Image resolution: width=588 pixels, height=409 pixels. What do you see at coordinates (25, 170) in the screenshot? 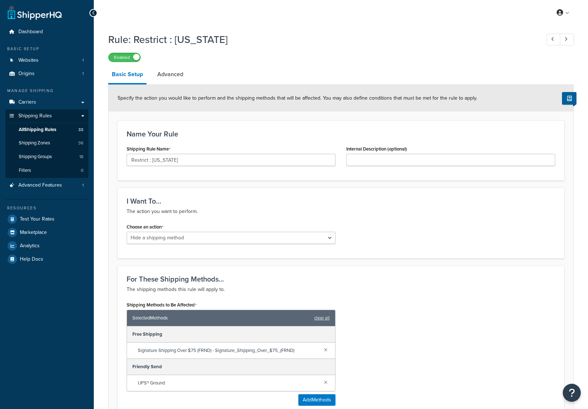
I see `span: Filters` at bounding box center [25, 170].